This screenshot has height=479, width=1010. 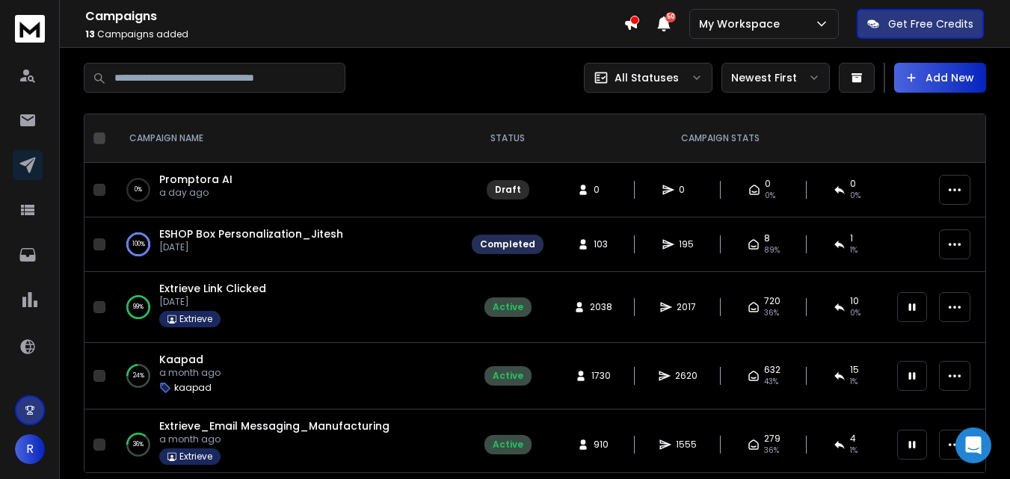 What do you see at coordinates (196, 179) in the screenshot?
I see `span: Promptora AI` at bounding box center [196, 179].